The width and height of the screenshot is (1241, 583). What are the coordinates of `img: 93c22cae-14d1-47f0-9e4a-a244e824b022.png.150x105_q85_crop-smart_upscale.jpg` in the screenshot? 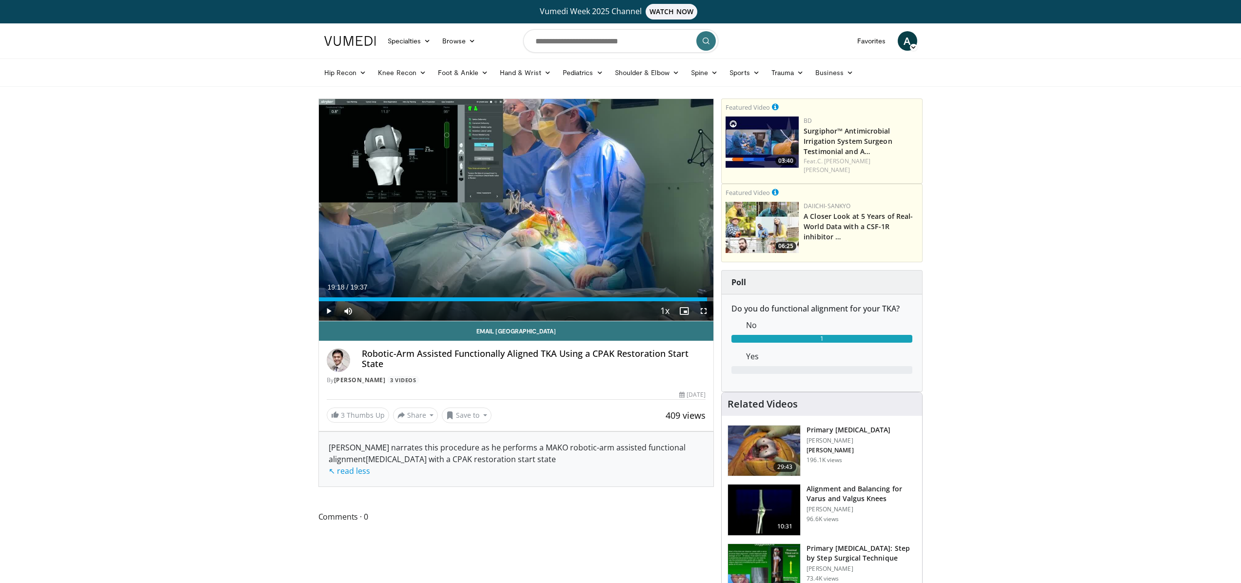 It's located at (762, 227).